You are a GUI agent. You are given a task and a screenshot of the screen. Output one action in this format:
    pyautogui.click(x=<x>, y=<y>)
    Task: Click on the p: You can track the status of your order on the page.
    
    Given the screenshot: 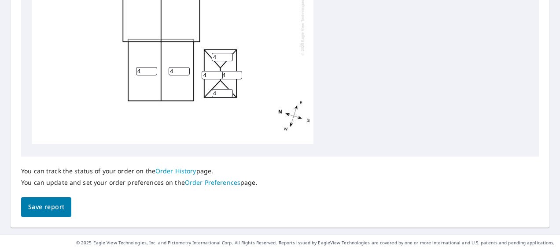 What is the action you would take?
    pyautogui.click(x=139, y=171)
    